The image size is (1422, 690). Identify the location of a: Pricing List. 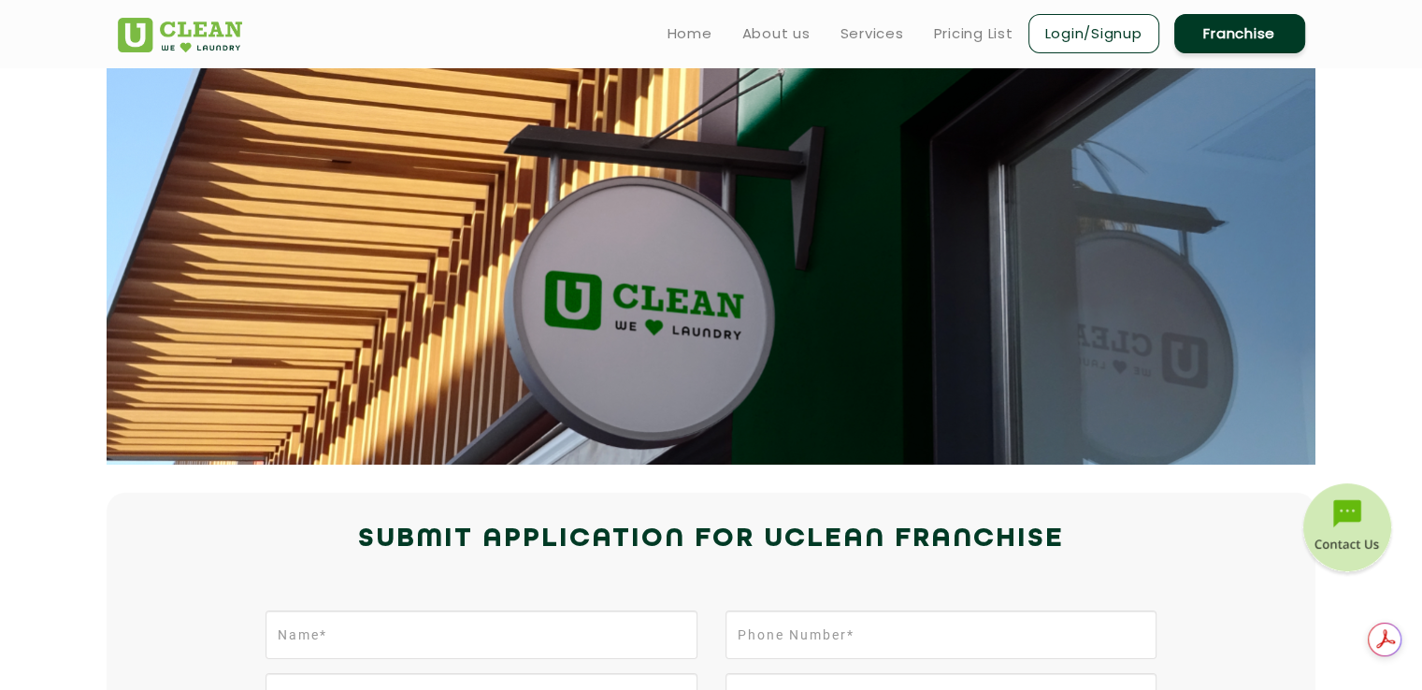
(973, 34).